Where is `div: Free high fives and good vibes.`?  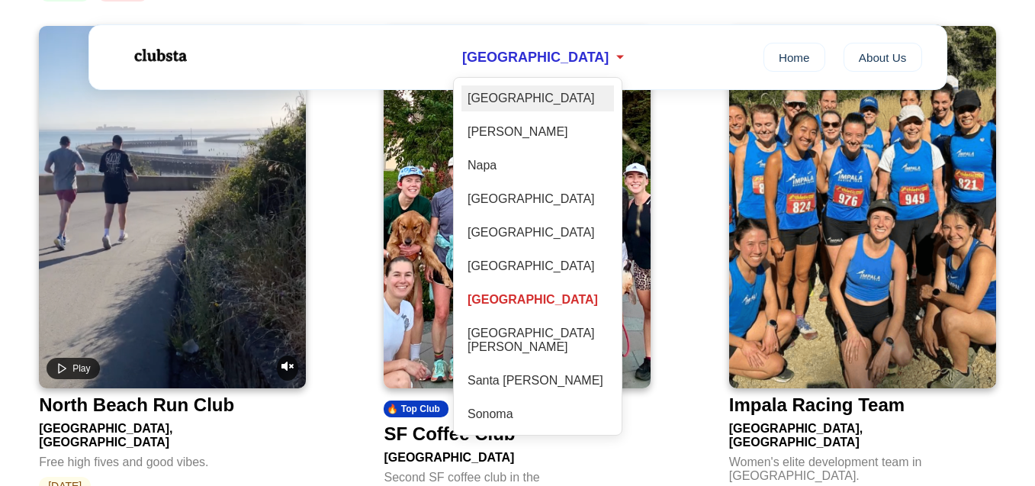
div: Free high fives and good vibes. is located at coordinates (172, 459).